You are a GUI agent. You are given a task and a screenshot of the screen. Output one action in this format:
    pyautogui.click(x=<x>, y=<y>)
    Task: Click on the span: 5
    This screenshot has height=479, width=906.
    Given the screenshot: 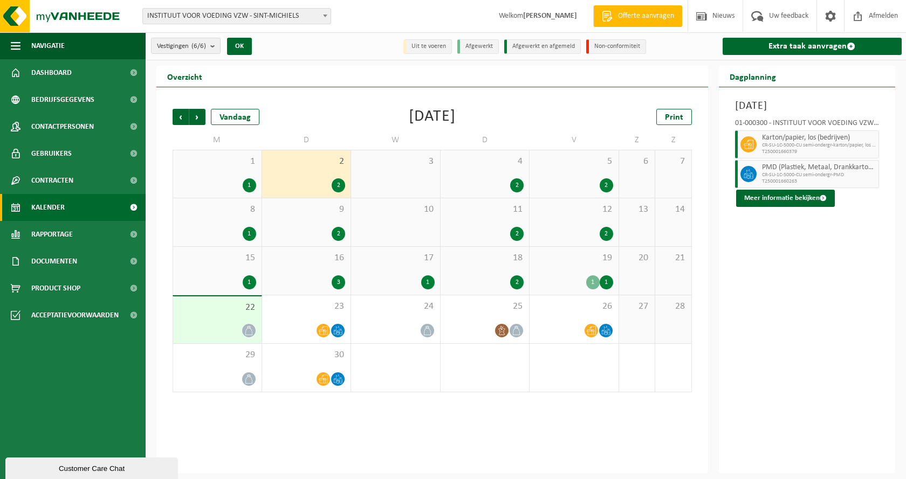 What is the action you would take?
    pyautogui.click(x=574, y=162)
    